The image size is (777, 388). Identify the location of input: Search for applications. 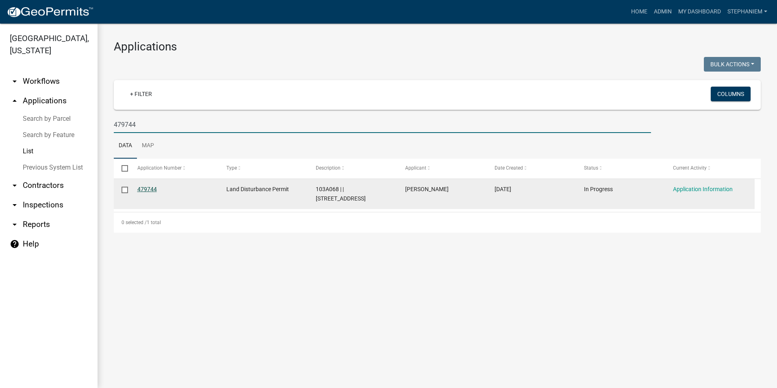
(382, 124).